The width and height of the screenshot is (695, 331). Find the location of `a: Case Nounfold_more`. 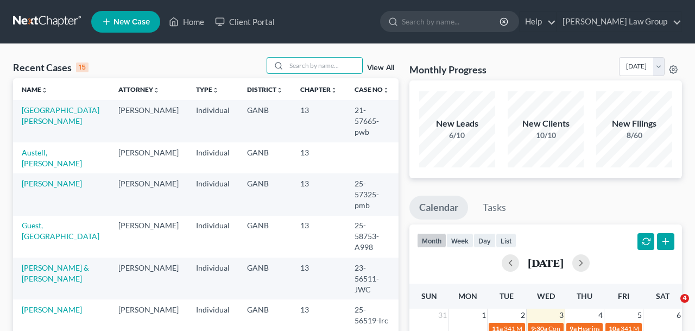

a: Case Nounfold_more is located at coordinates (372, 89).